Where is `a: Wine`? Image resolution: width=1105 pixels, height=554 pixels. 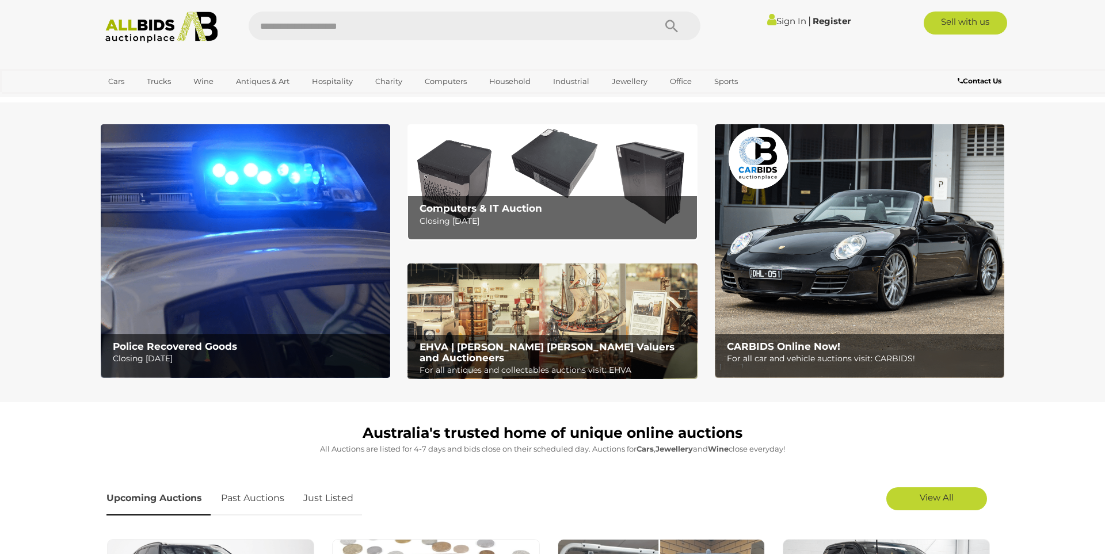
a: Wine is located at coordinates (203, 81).